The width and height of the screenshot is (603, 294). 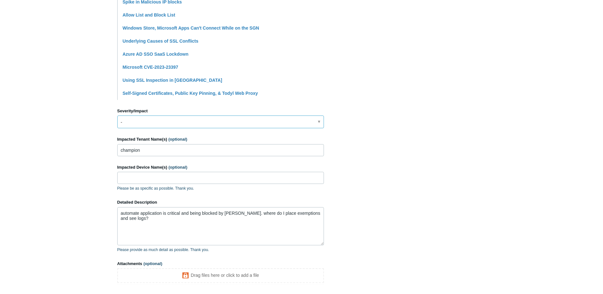 What do you see at coordinates (190, 93) in the screenshot?
I see `a: Self-Signed Certificates, Public Key Pinning, & Todyl Web Proxy` at bounding box center [190, 93].